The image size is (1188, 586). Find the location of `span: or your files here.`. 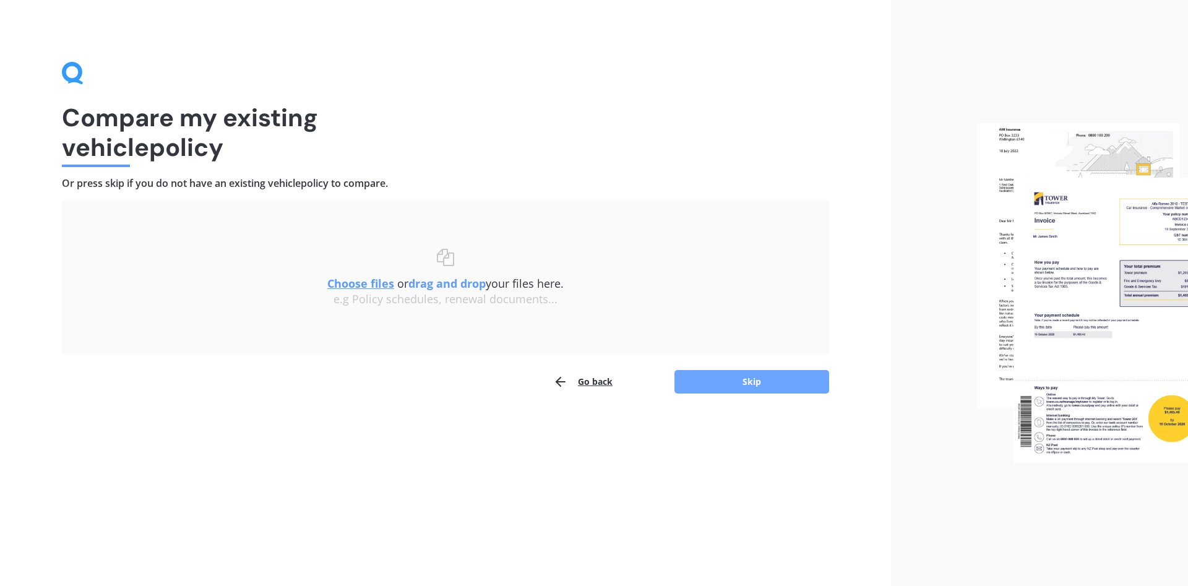

span: or your files here. is located at coordinates (445, 283).